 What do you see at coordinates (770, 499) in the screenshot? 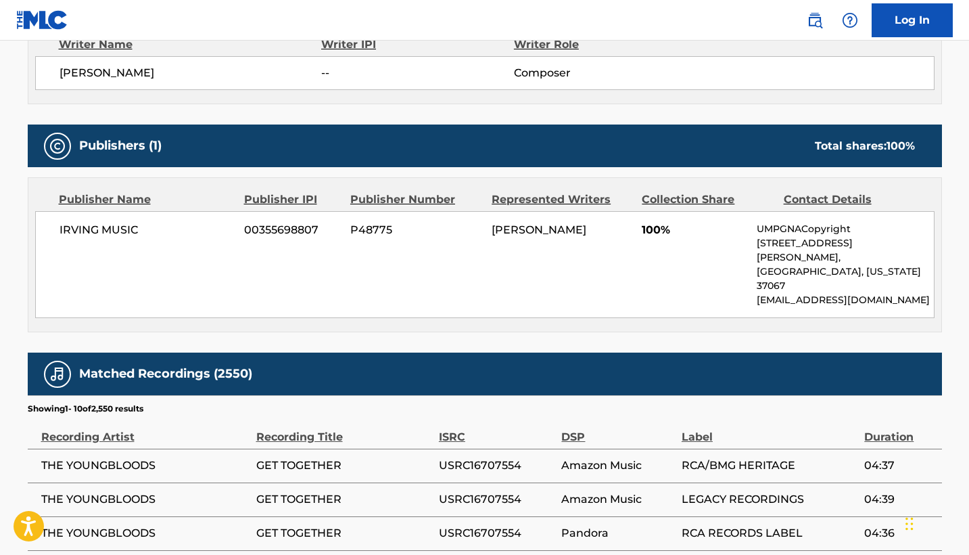
I see `span: LEGACY RECORDINGS` at bounding box center [770, 499].